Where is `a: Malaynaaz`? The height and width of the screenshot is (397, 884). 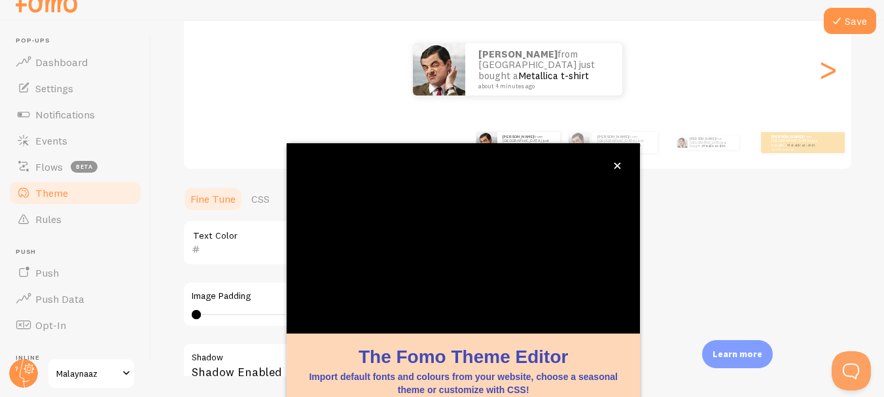
a: Malaynaaz is located at coordinates (91, 374).